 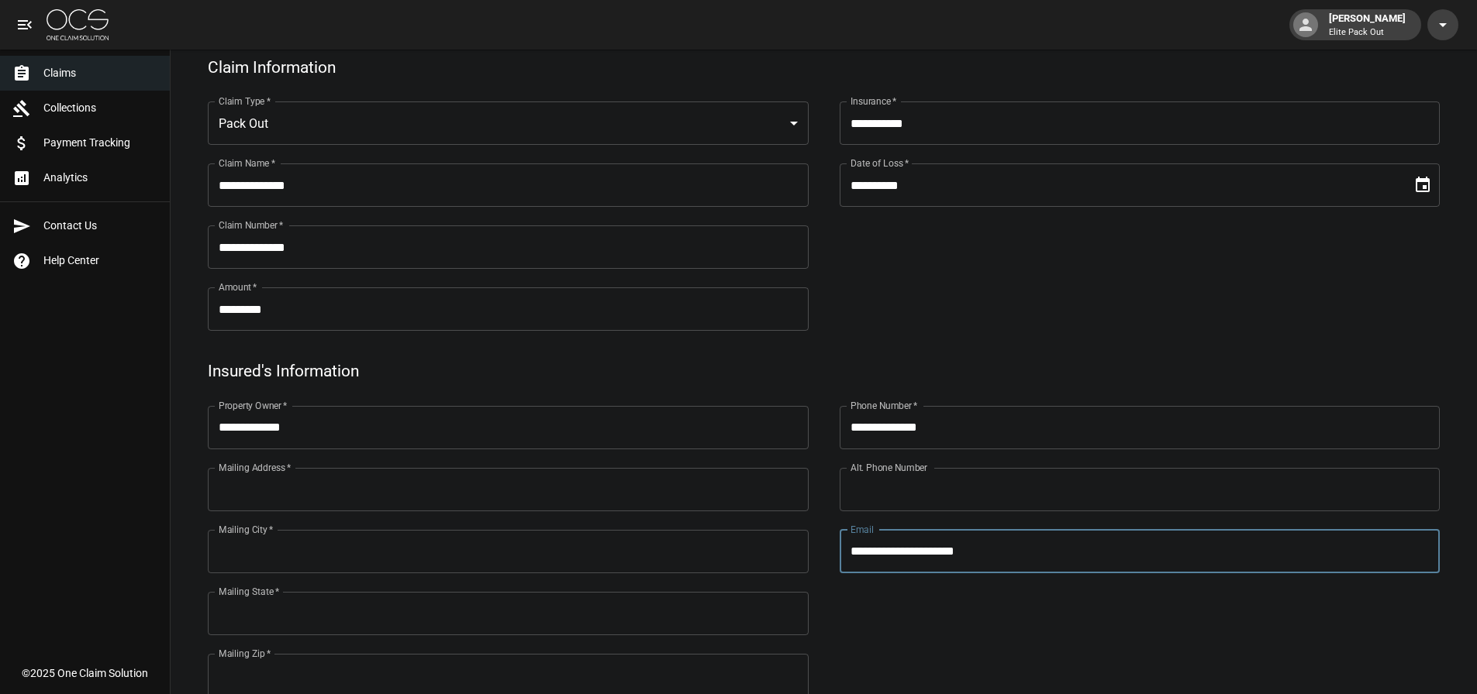 What do you see at coordinates (100, 177) in the screenshot?
I see `span: Analytics` at bounding box center [100, 177].